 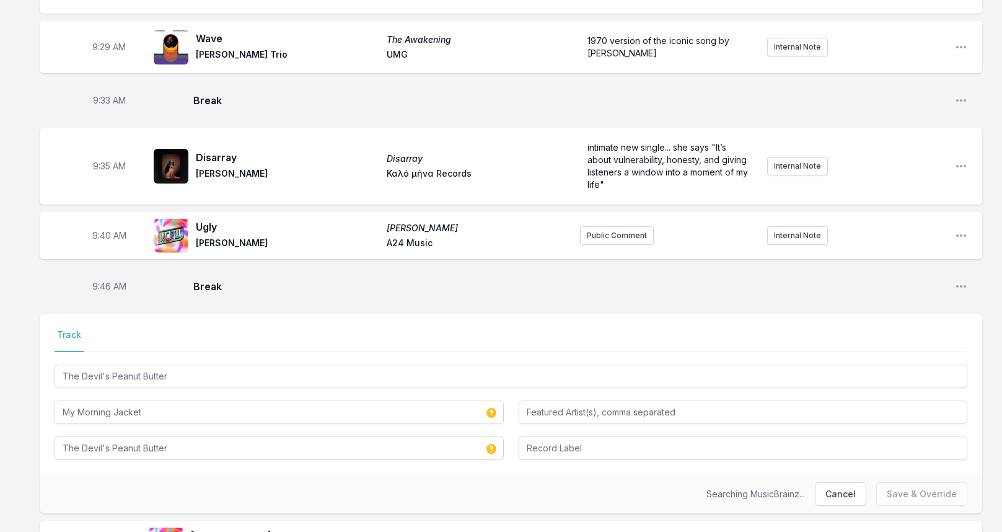 What do you see at coordinates (511, 376) in the screenshot?
I see `input: Track Title` at bounding box center [511, 376].